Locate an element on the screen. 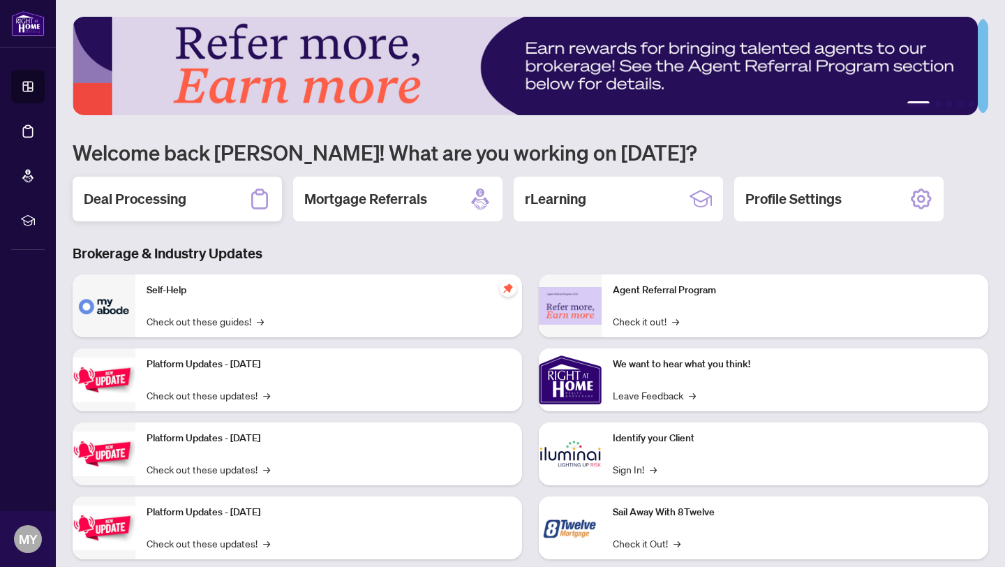 The image size is (1005, 567). button: 2 is located at coordinates (938, 104).